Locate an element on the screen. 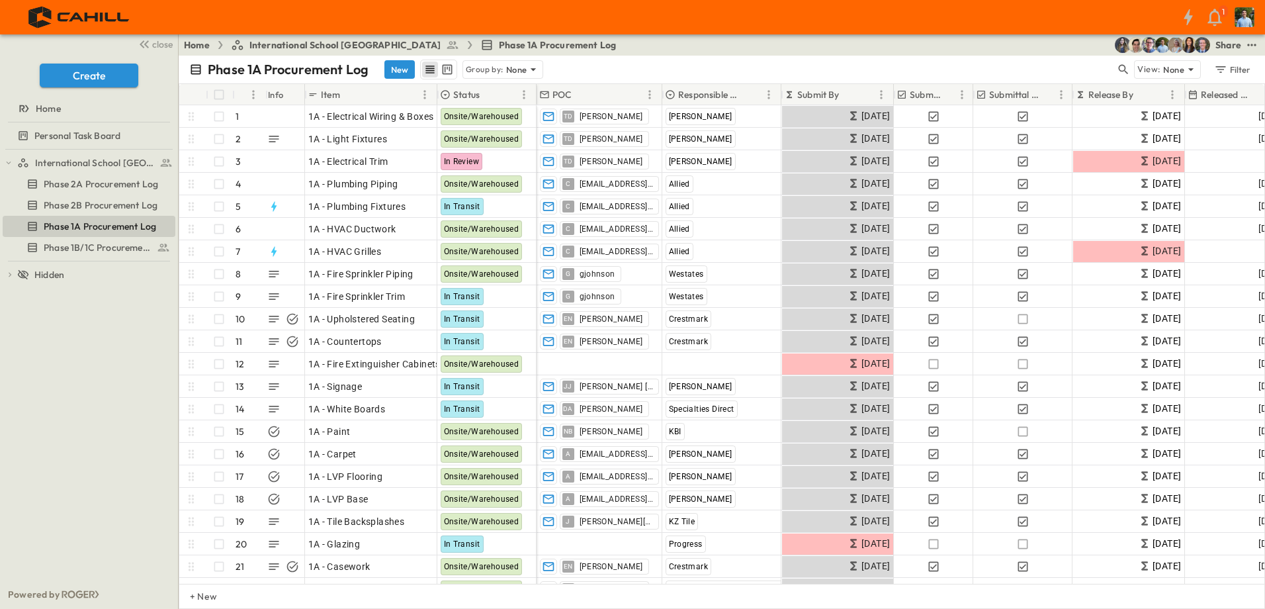 Image resolution: width=1265 pixels, height=609 pixels. p: Status is located at coordinates (466, 95).